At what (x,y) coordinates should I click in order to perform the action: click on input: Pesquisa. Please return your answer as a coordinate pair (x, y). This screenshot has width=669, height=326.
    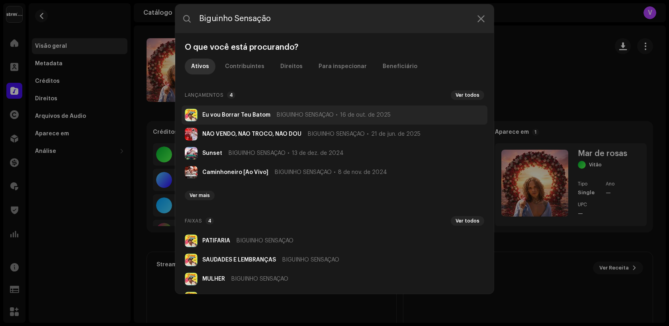
    Looking at the image, I should click on (334, 19).